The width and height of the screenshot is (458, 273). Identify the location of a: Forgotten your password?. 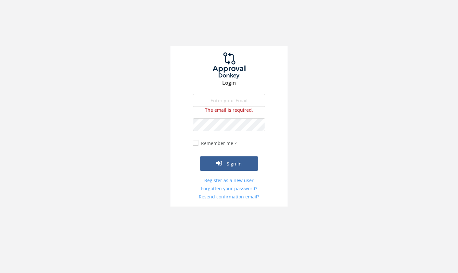
(229, 189).